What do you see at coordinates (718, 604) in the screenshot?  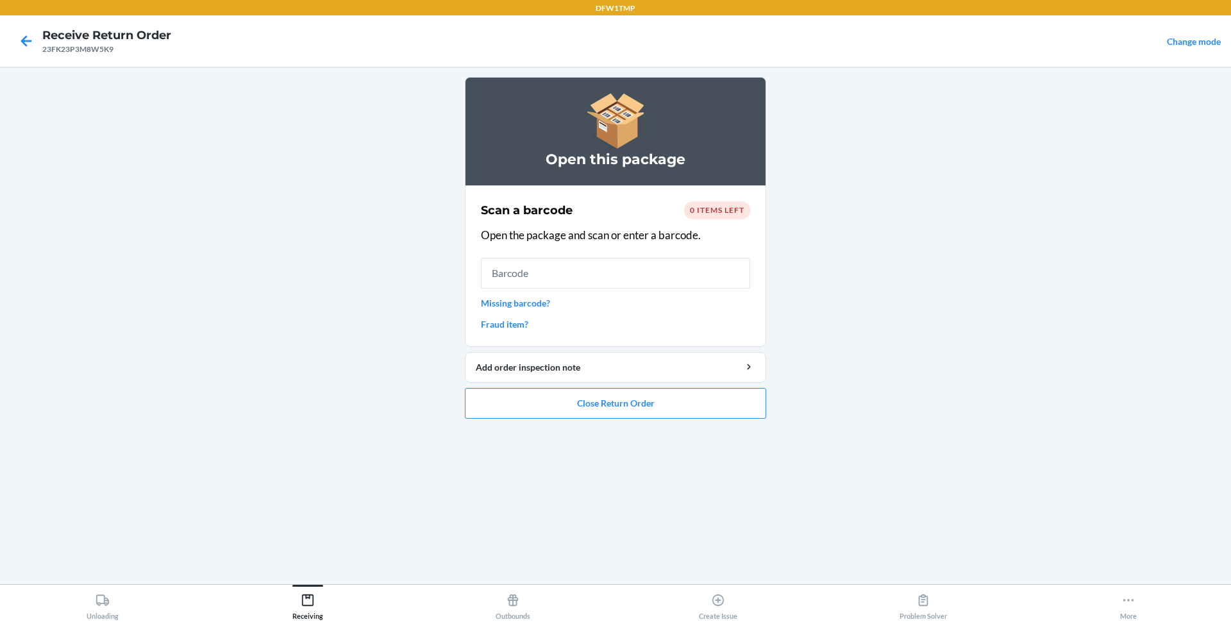 I see `div: Create Issue` at bounding box center [718, 604].